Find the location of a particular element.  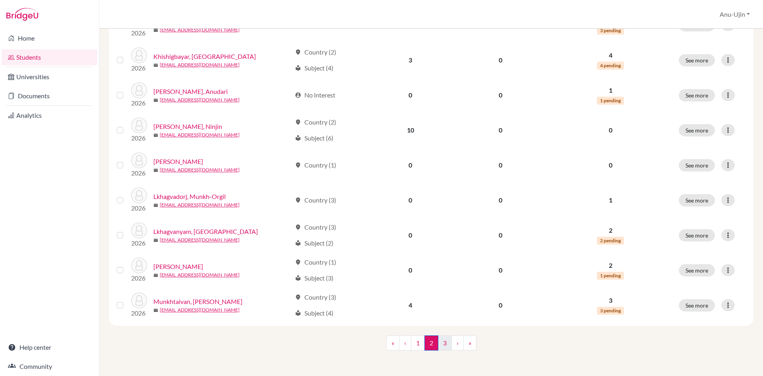

div: No interest is located at coordinates (315, 95).